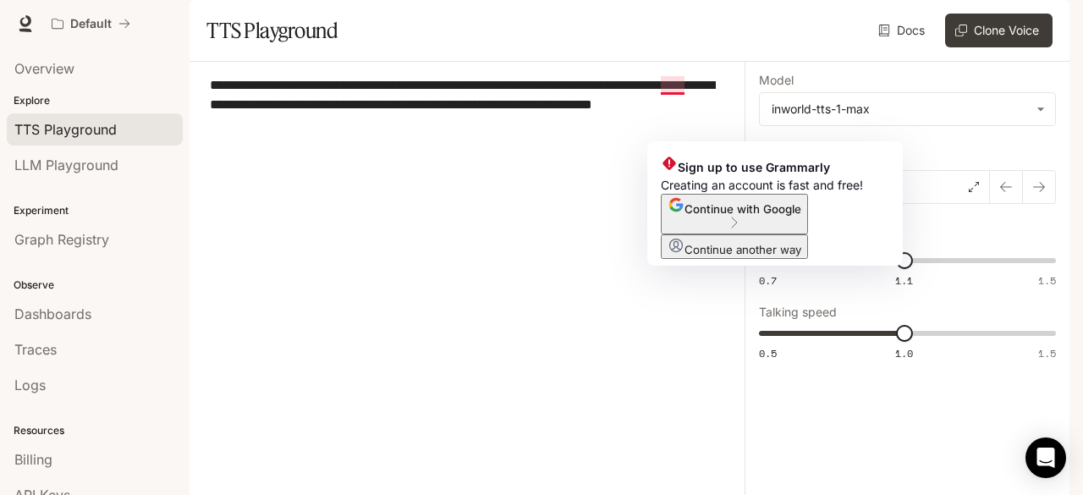  Describe the element at coordinates (1046, 458) in the screenshot. I see `div: Open Intercom Messenger` at that location.